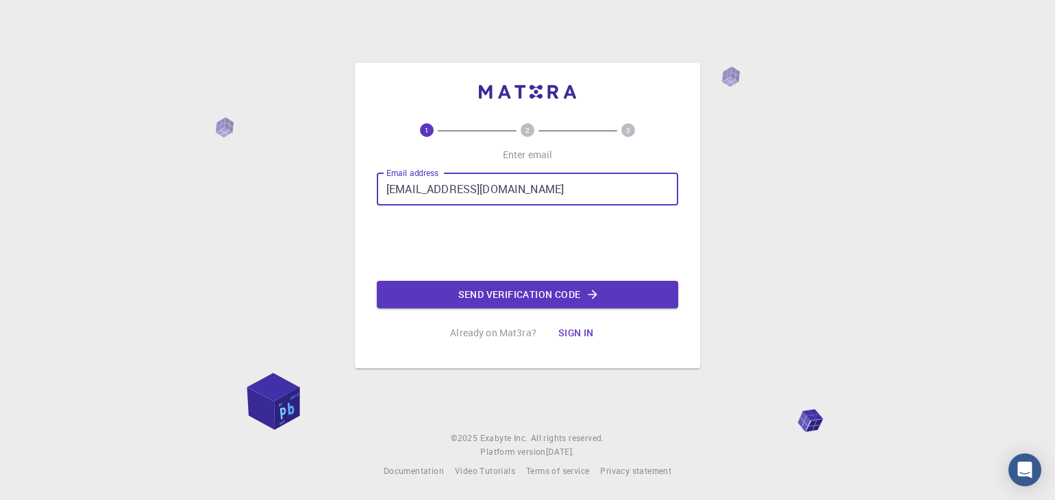  What do you see at coordinates (512, 452) in the screenshot?
I see `span: Platform version` at bounding box center [512, 452].